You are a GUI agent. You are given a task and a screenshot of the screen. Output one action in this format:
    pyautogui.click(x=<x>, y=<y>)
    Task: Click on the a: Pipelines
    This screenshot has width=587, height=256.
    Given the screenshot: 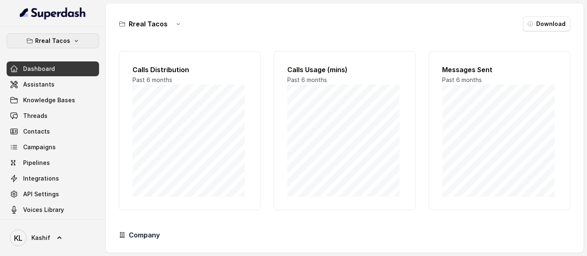 What is the action you would take?
    pyautogui.click(x=53, y=163)
    